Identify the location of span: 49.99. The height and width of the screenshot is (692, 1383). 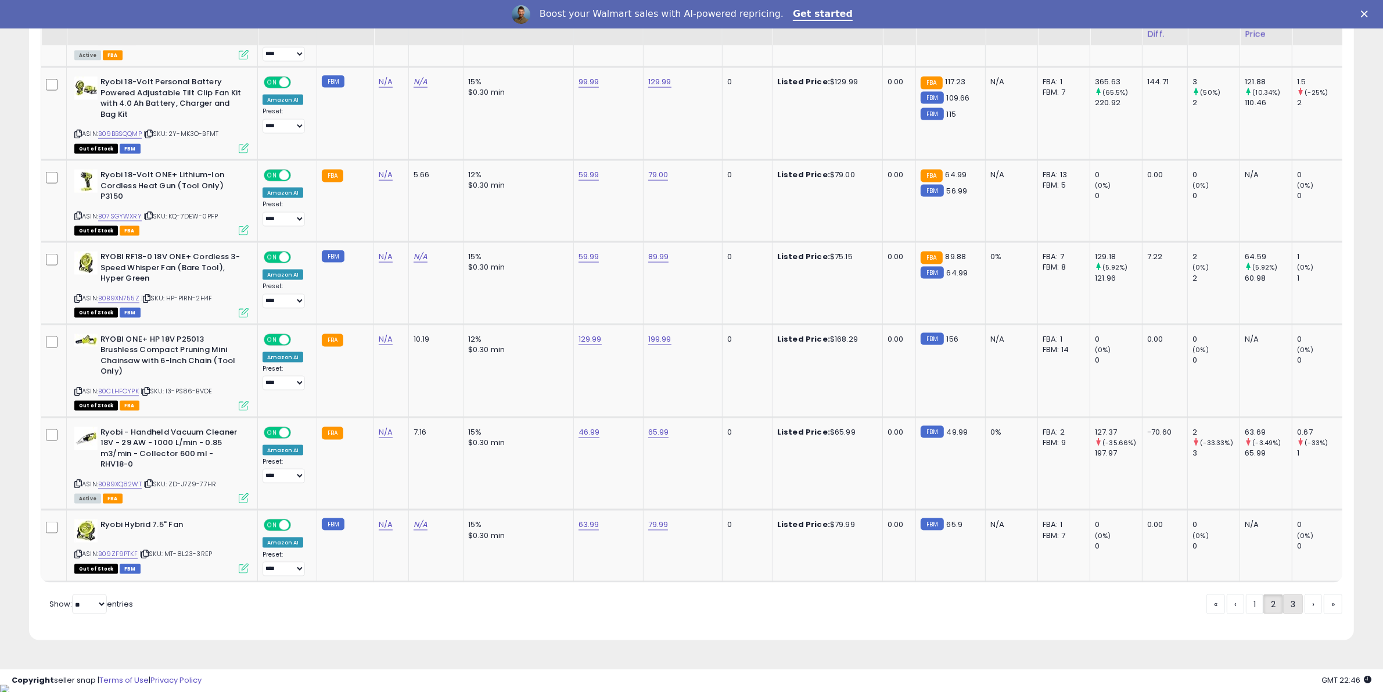
(958, 432).